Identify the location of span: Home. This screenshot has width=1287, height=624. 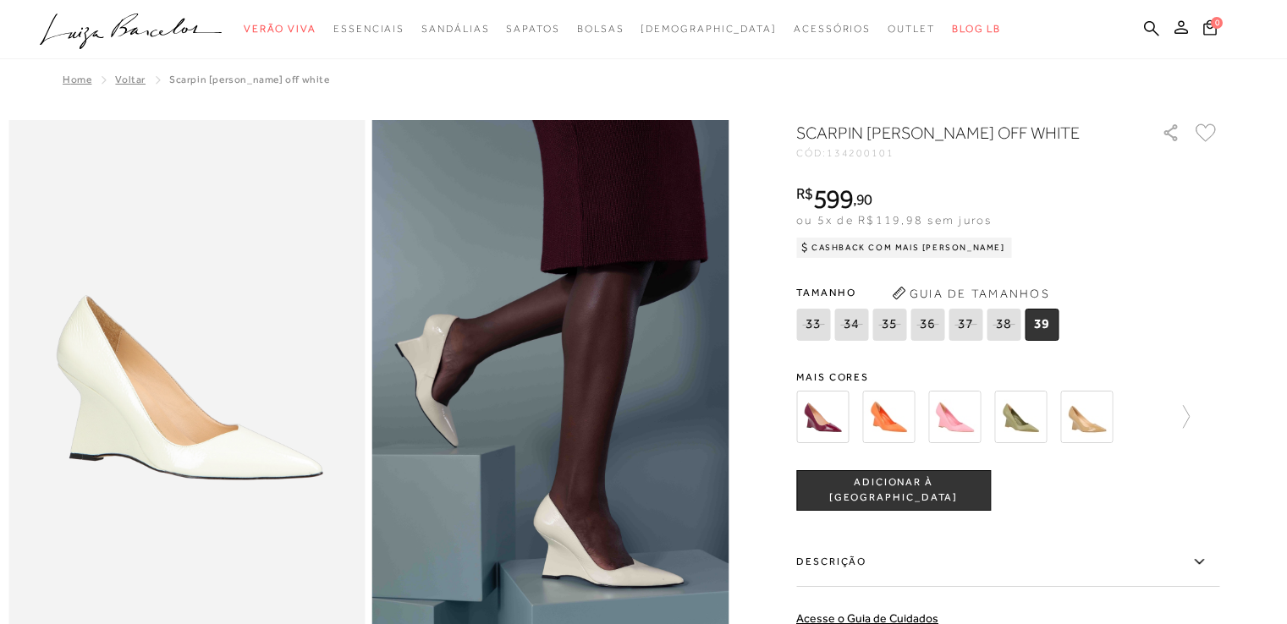
(77, 80).